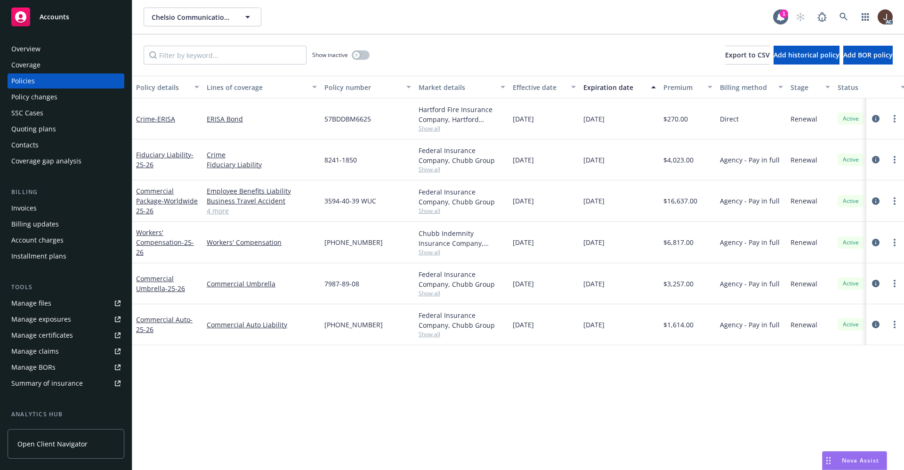 The image size is (904, 470). I want to click on a: 4 more, so click(262, 211).